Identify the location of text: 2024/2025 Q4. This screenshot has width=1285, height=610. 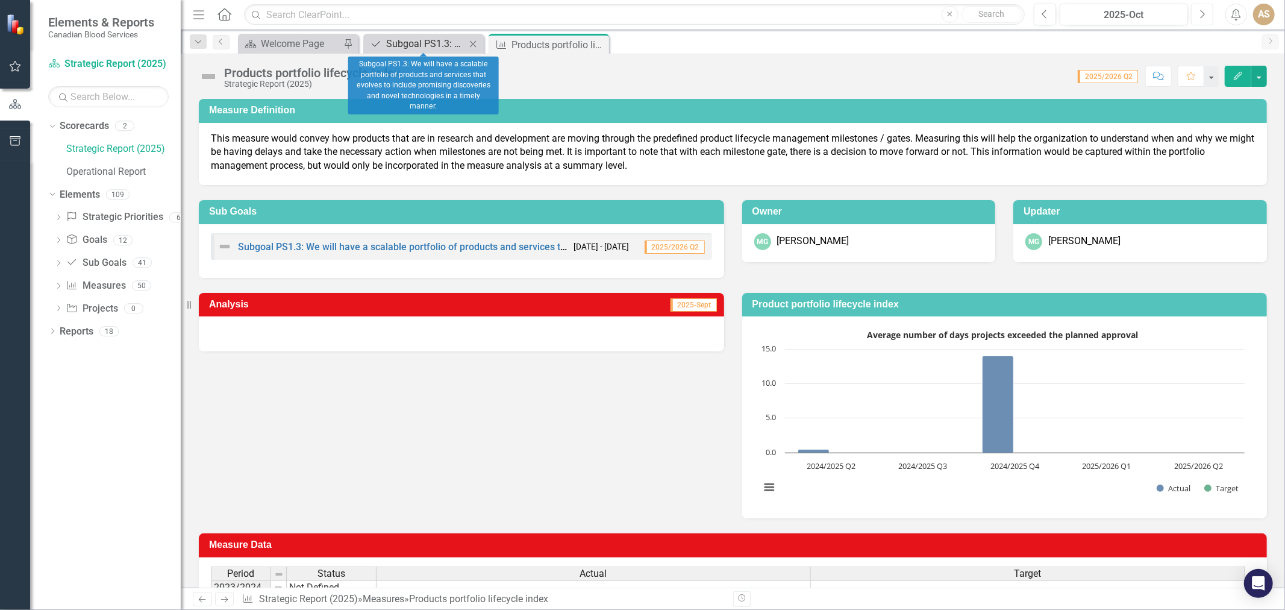
(1015, 466).